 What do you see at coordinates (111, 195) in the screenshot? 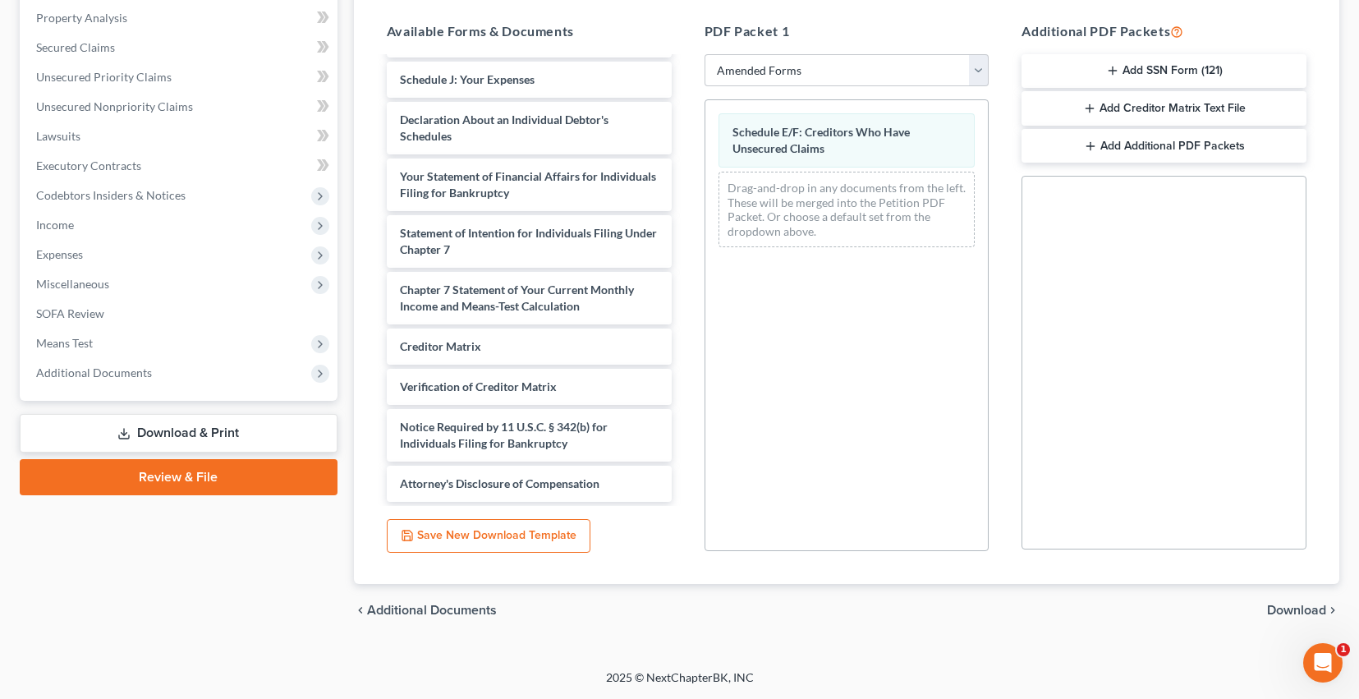
I see `span: Codebtors Insiders & Notices` at bounding box center [111, 195].